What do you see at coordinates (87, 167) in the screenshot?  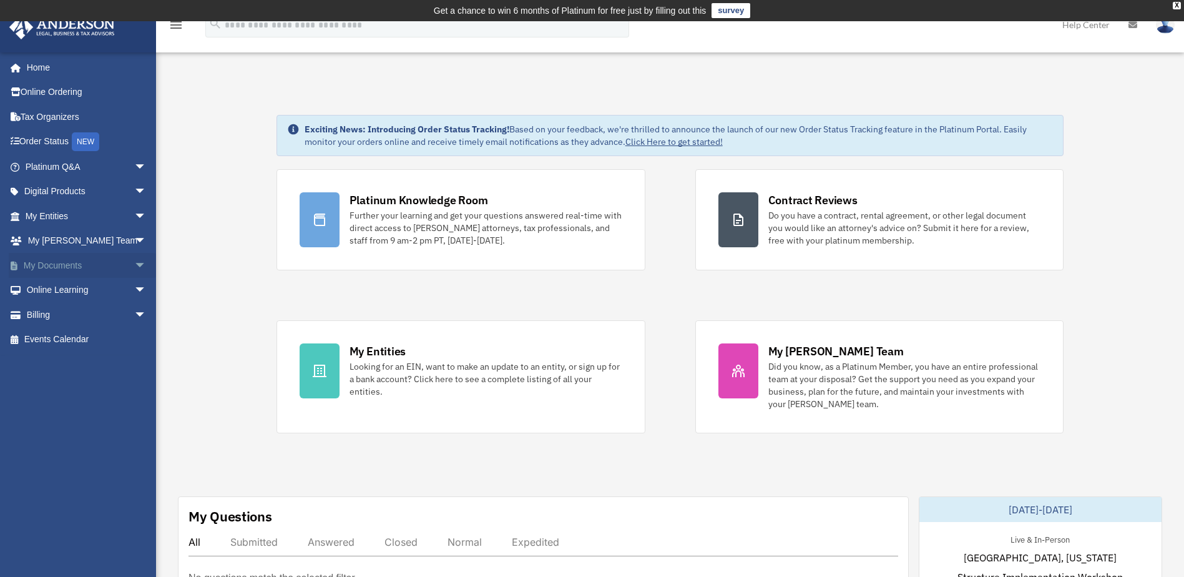 I see `a: Platinum Q&Aarrow_drop_down` at bounding box center [87, 167].